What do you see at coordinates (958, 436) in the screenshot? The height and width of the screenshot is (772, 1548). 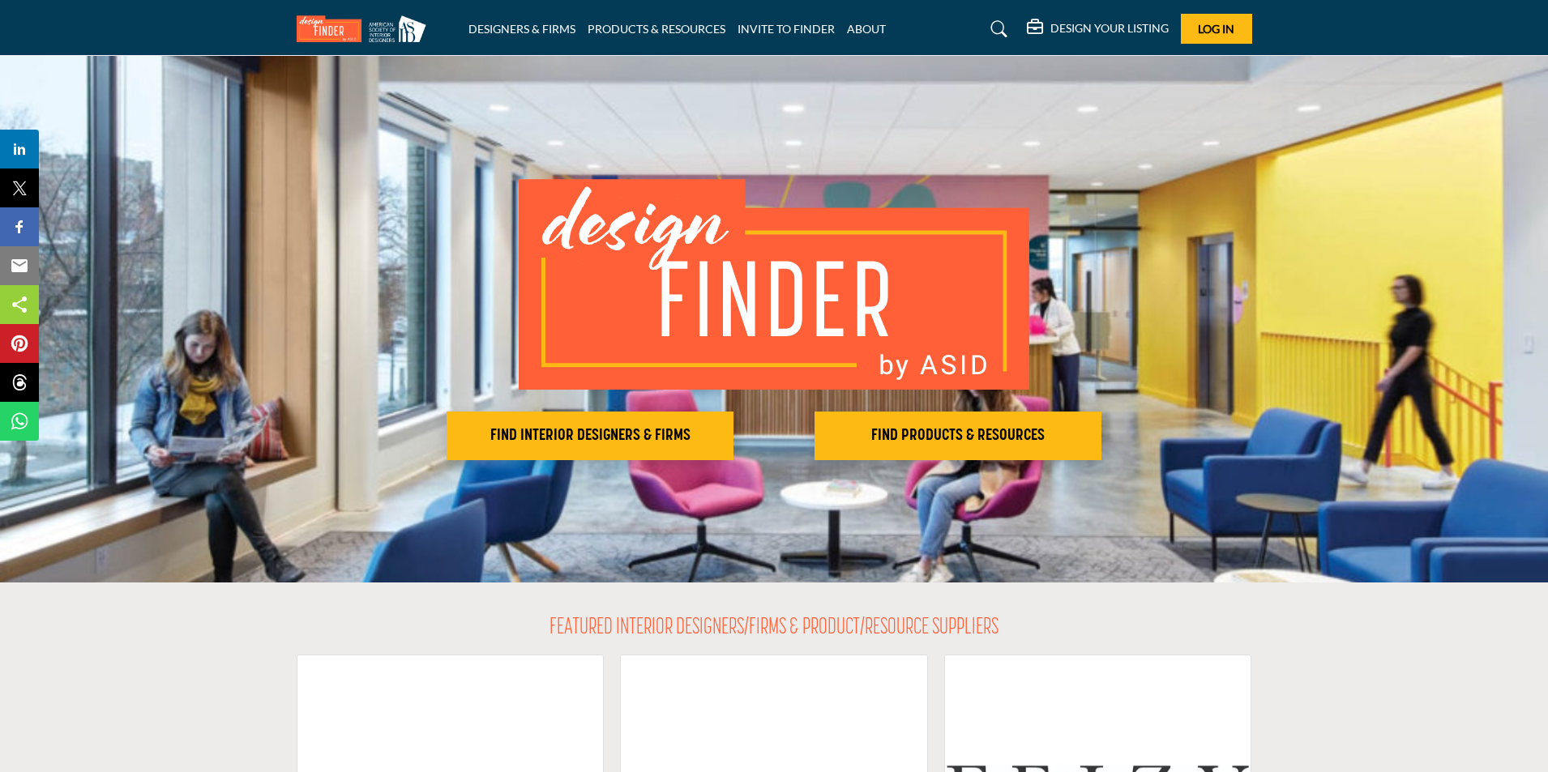 I see `button: FIND PRODUCTS & RESOURCES` at bounding box center [958, 436].